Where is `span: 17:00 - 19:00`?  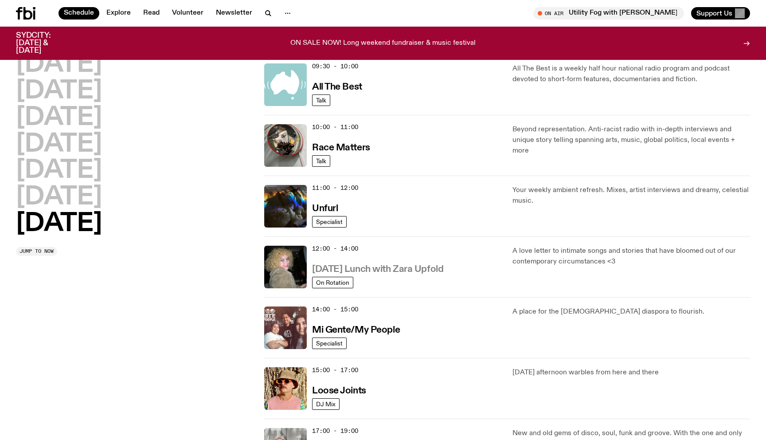
span: 17:00 - 19:00 is located at coordinates (335, 430).